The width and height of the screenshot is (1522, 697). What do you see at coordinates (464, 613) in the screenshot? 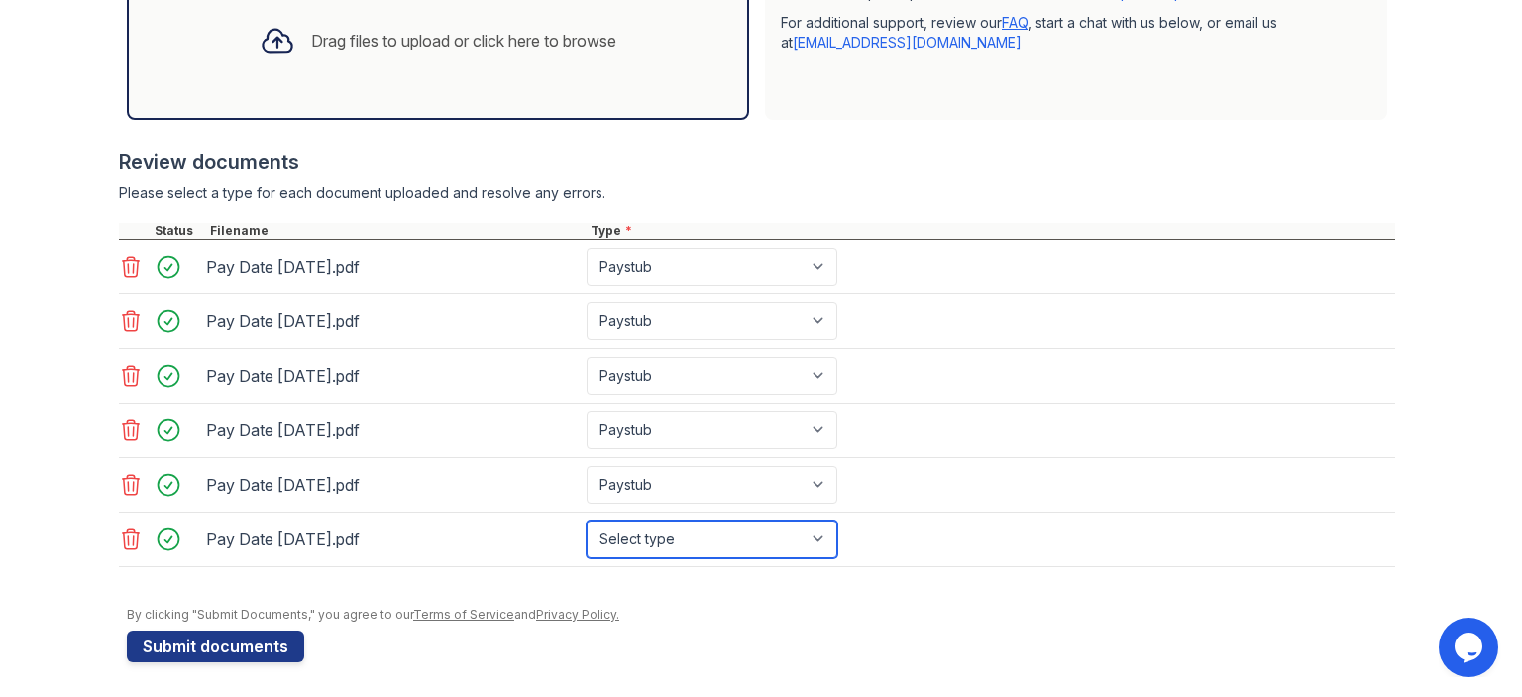
I see `a: Terms of Service` at bounding box center [464, 613].